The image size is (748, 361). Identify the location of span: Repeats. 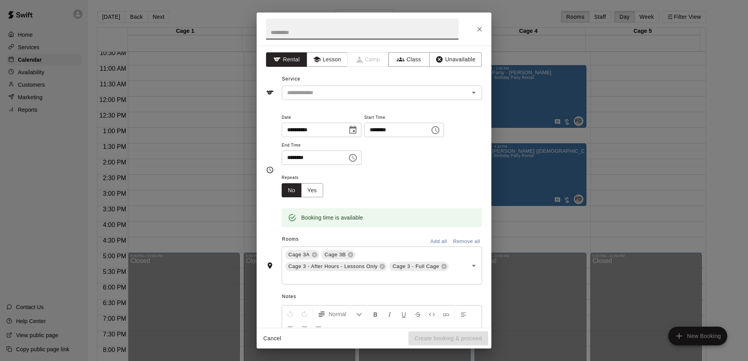
(305, 178).